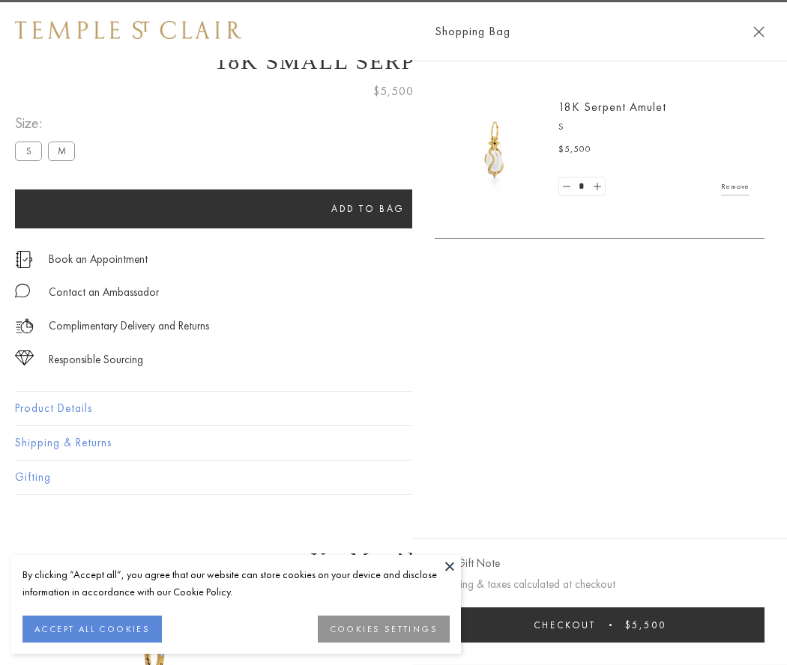 This screenshot has height=665, width=787. Describe the element at coordinates (393, 477) in the screenshot. I see `button: Gifting` at that location.